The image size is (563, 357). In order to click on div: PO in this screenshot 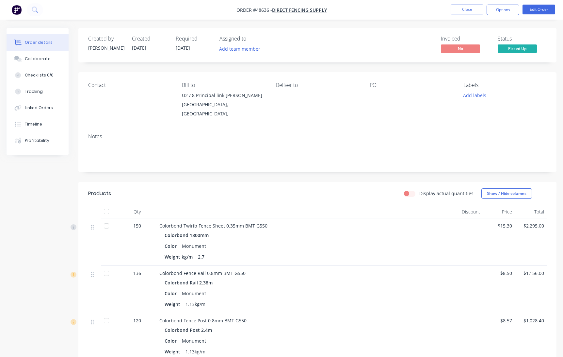, I will do `click(411, 85)`.